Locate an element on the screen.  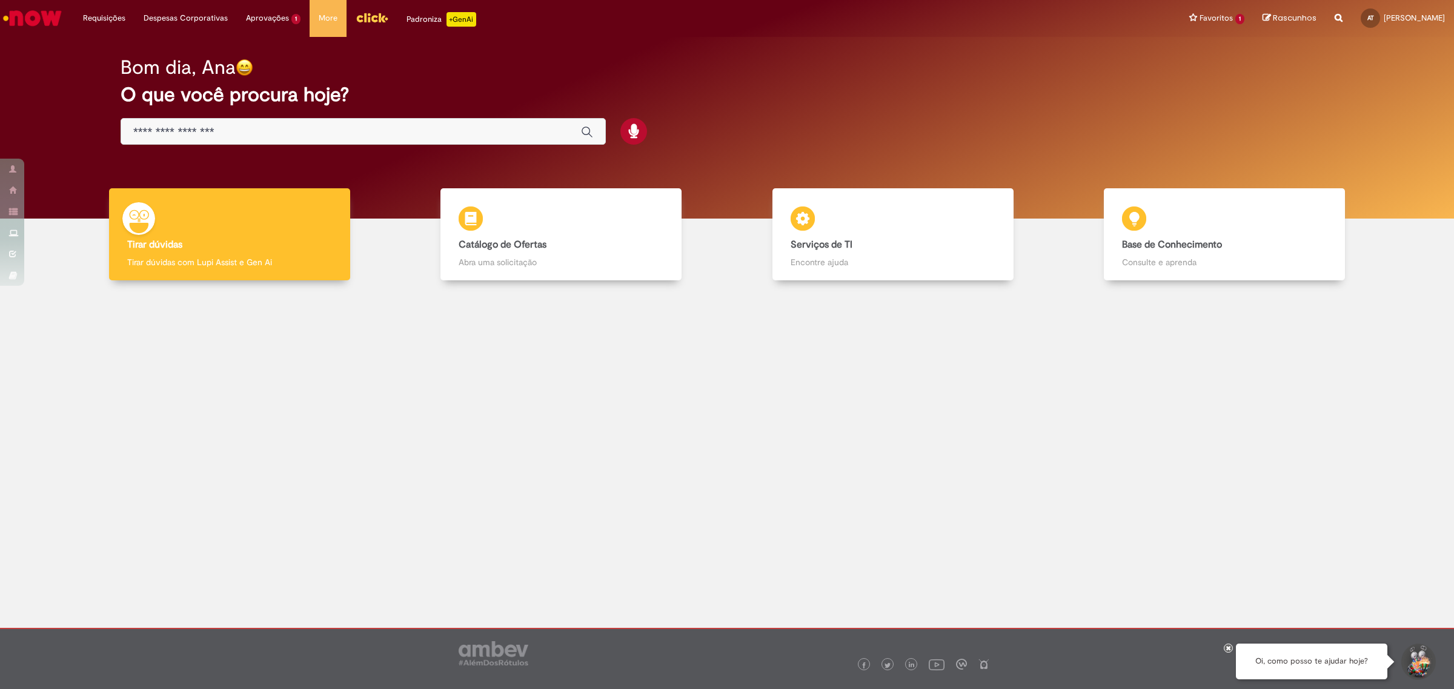
h2: O que você procura hoje? is located at coordinates (727, 95).